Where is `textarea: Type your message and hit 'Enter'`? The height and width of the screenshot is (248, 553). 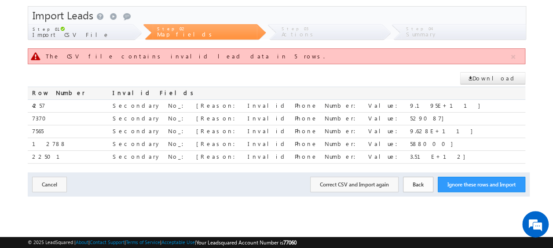
textarea: Type your message and hit 'Enter' is located at coordinates (86, 132).